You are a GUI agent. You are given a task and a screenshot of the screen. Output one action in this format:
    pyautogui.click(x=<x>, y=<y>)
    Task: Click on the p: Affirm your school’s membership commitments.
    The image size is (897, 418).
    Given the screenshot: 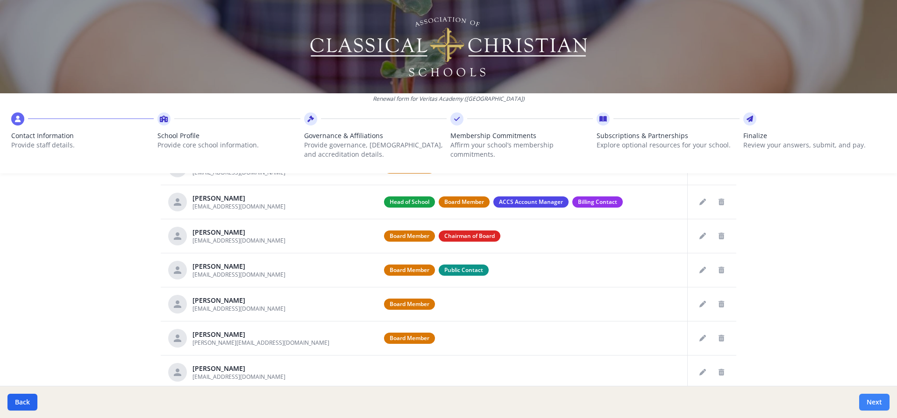 What is the action you would take?
    pyautogui.click(x=521, y=150)
    